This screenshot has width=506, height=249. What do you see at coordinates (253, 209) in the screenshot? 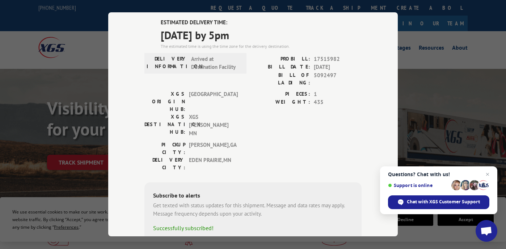
I see `div: Get texted with status updates for this shipment. Message and data rates may apply. Message frequ...` at bounding box center [253, 209].